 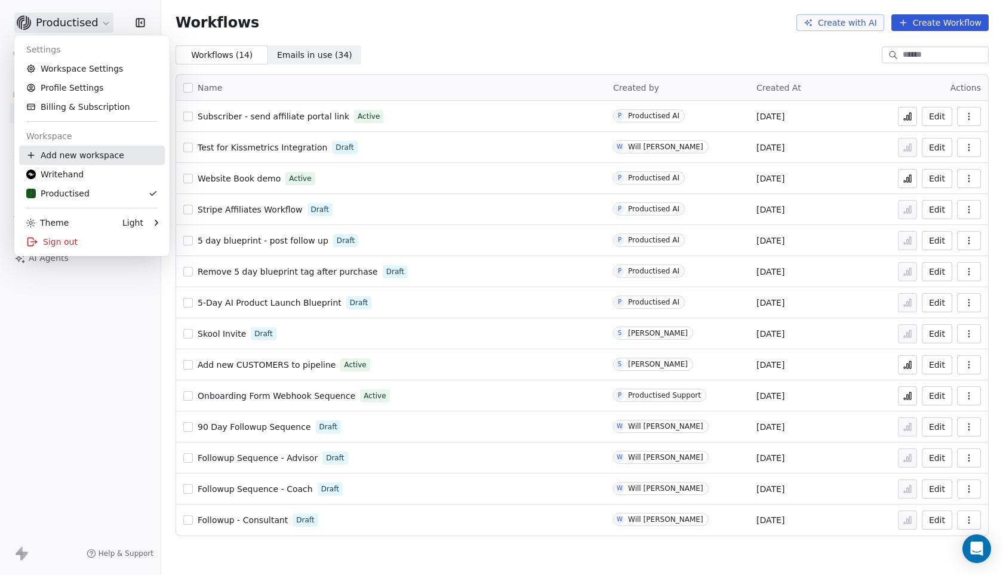 What do you see at coordinates (92, 69) in the screenshot?
I see `a: Workspace Settings` at bounding box center [92, 69].